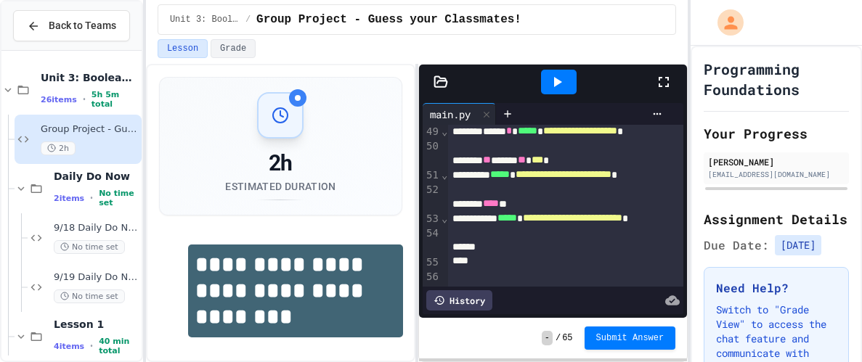 This screenshot has width=862, height=362. Describe the element at coordinates (118, 346) in the screenshot. I see `span: 40 min total` at that location.